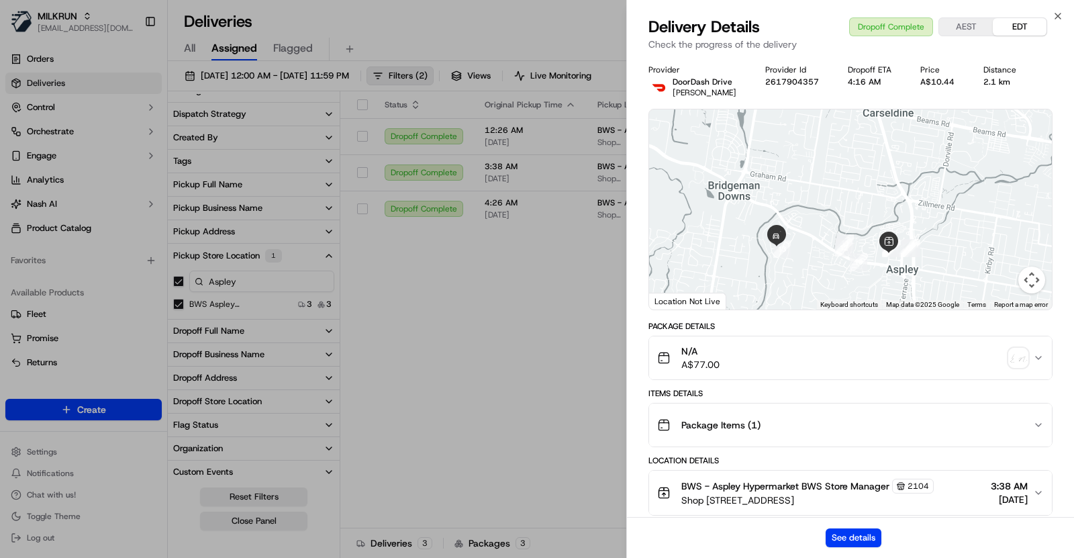 Image resolution: width=1074 pixels, height=558 pixels. Describe the element at coordinates (845, 243) in the screenshot. I see `div: 11` at that location.